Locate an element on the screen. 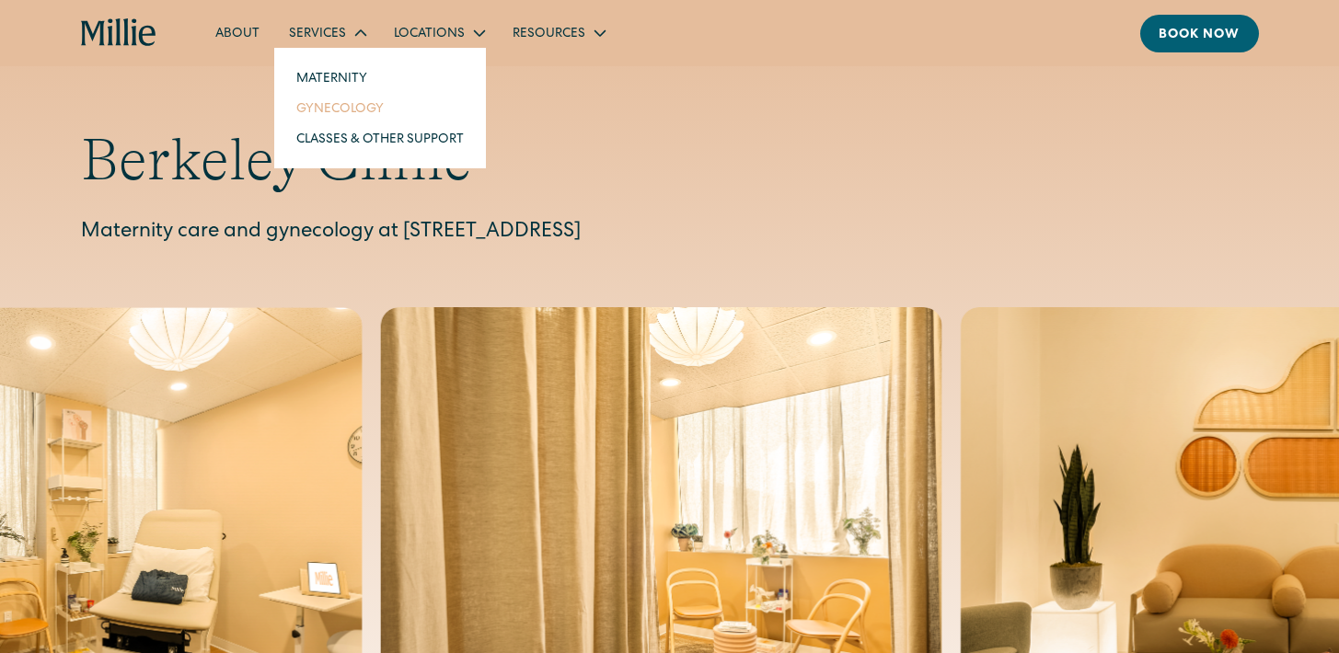  nav: Services is located at coordinates (380, 108).